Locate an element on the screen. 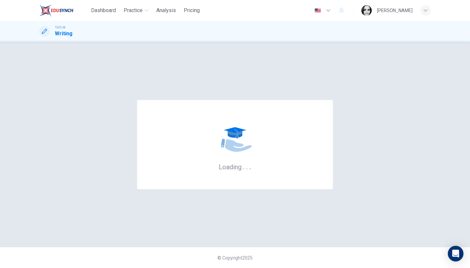 The width and height of the screenshot is (470, 268). img: en is located at coordinates (318, 10).